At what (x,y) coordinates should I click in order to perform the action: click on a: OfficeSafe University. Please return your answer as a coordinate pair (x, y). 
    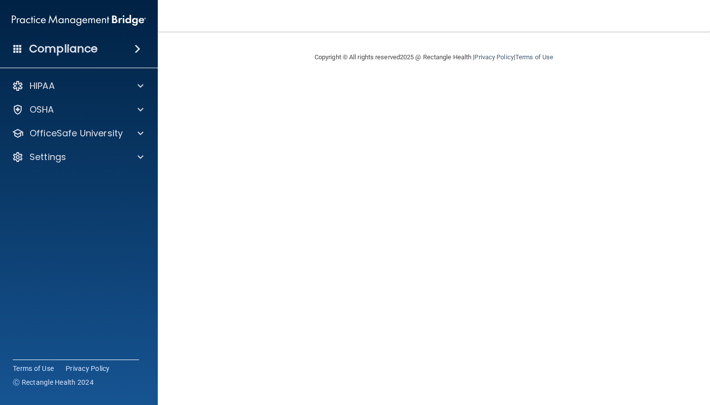
    Looking at the image, I should click on (77, 133).